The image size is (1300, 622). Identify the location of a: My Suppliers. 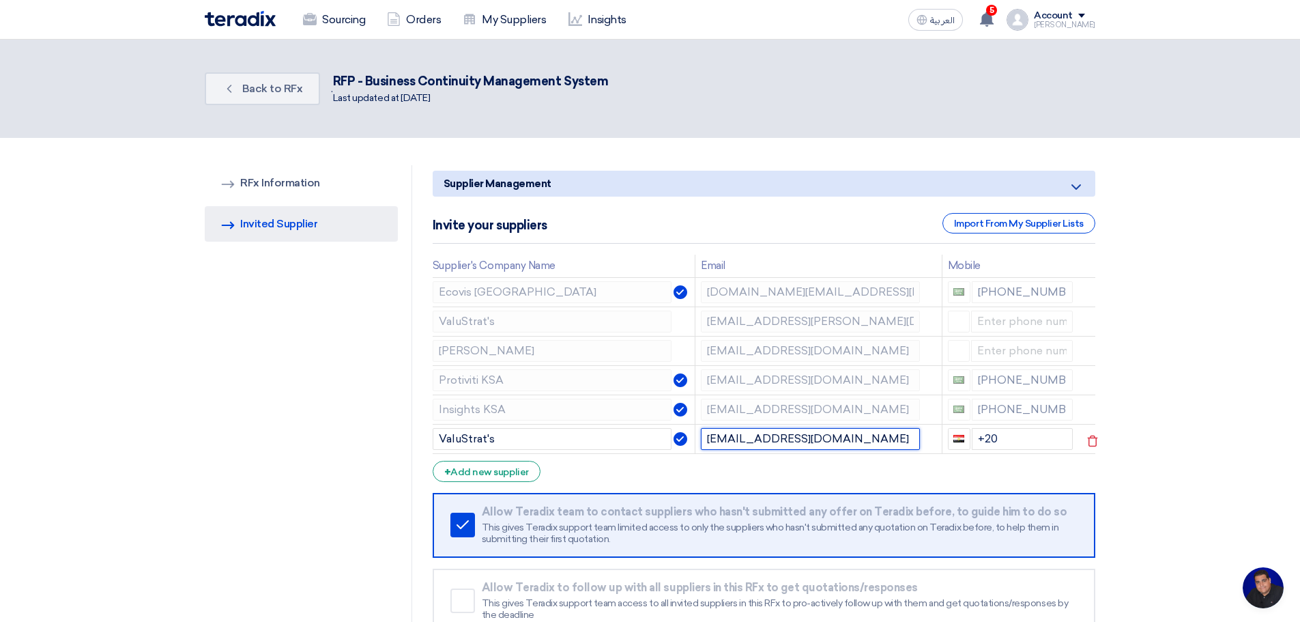
(504, 20).